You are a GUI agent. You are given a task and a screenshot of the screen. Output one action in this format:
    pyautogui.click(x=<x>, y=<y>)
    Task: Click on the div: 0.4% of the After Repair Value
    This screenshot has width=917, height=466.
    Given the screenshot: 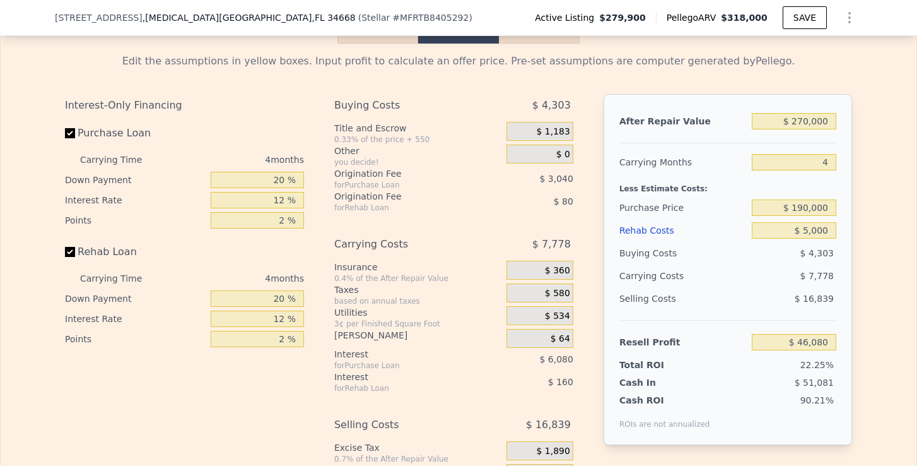 What is the action you would take?
    pyautogui.click(x=418, y=278)
    